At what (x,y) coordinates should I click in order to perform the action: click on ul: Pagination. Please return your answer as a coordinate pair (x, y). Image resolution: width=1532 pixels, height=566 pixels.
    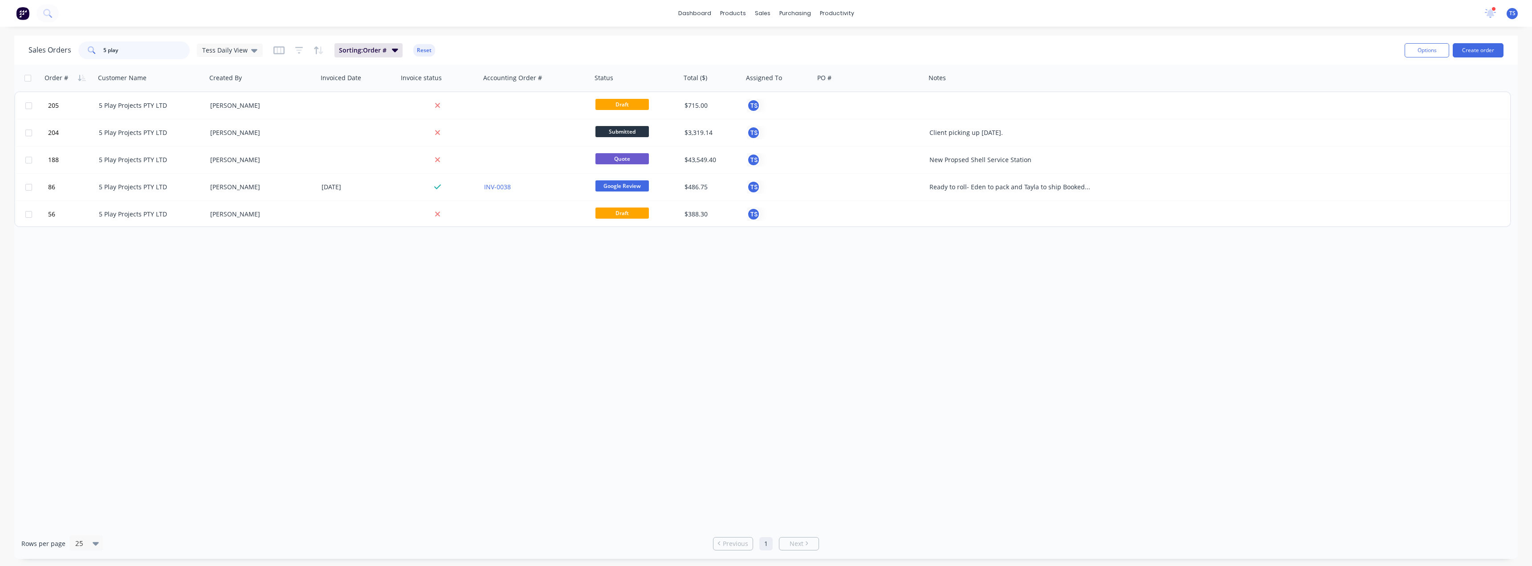
    Looking at the image, I should click on (766, 544).